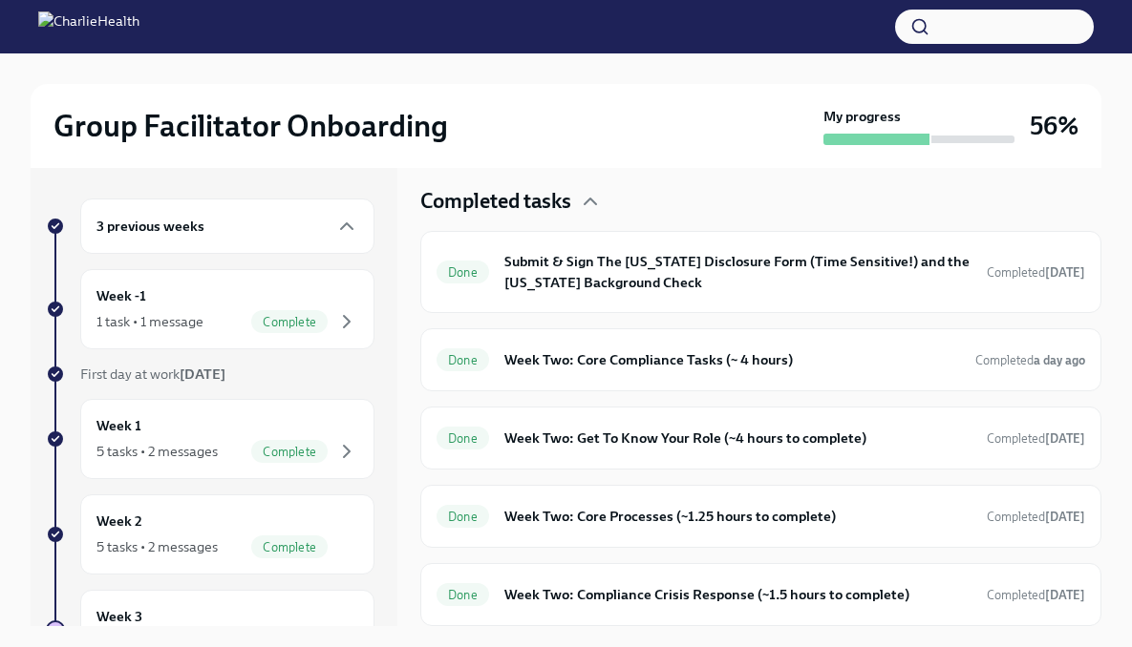 The image size is (1132, 647). I want to click on h6: Week 2, so click(119, 521).